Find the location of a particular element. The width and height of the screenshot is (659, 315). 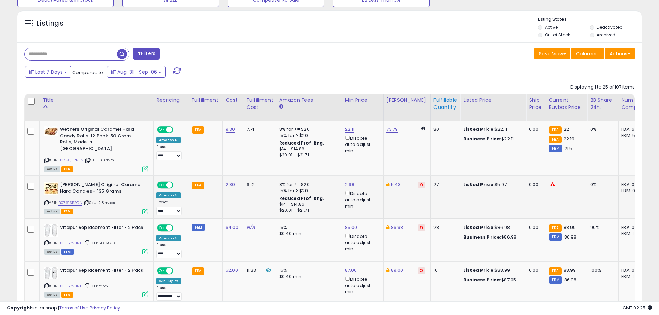

a: 87.00 is located at coordinates (351, 271).